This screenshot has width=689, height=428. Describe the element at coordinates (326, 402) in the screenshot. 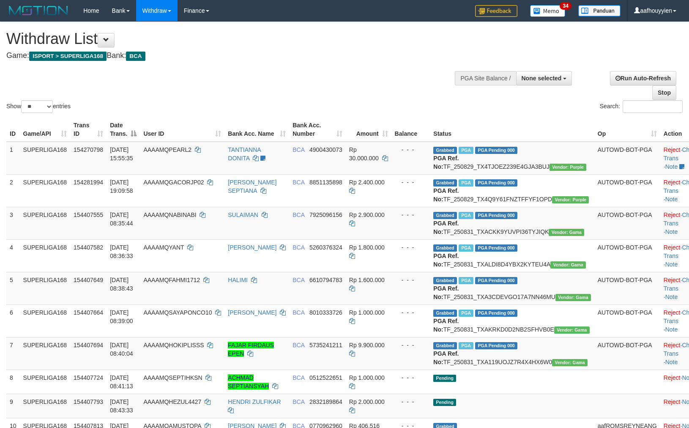

I see `span: Copy 2832189864 to clipboard` at that location.